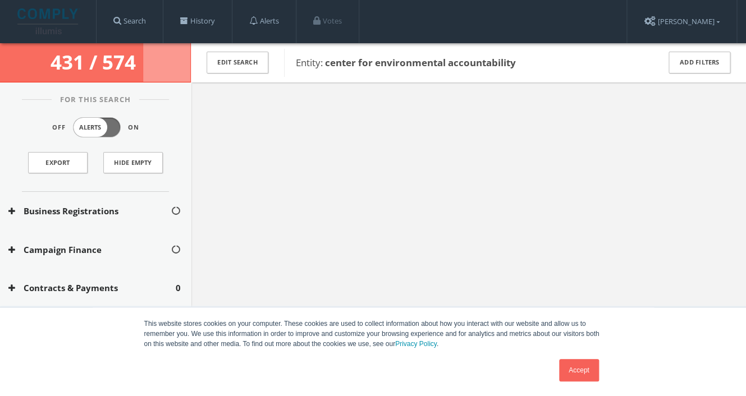 The height and width of the screenshot is (396, 746). What do you see at coordinates (49, 21) in the screenshot?
I see `img: illumis` at bounding box center [49, 21].